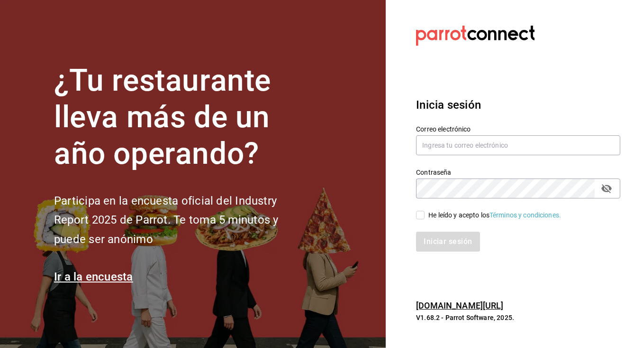  Describe the element at coordinates (518, 317) in the screenshot. I see `p: V1.68.2 - Parrot Software, 2025.` at that location.